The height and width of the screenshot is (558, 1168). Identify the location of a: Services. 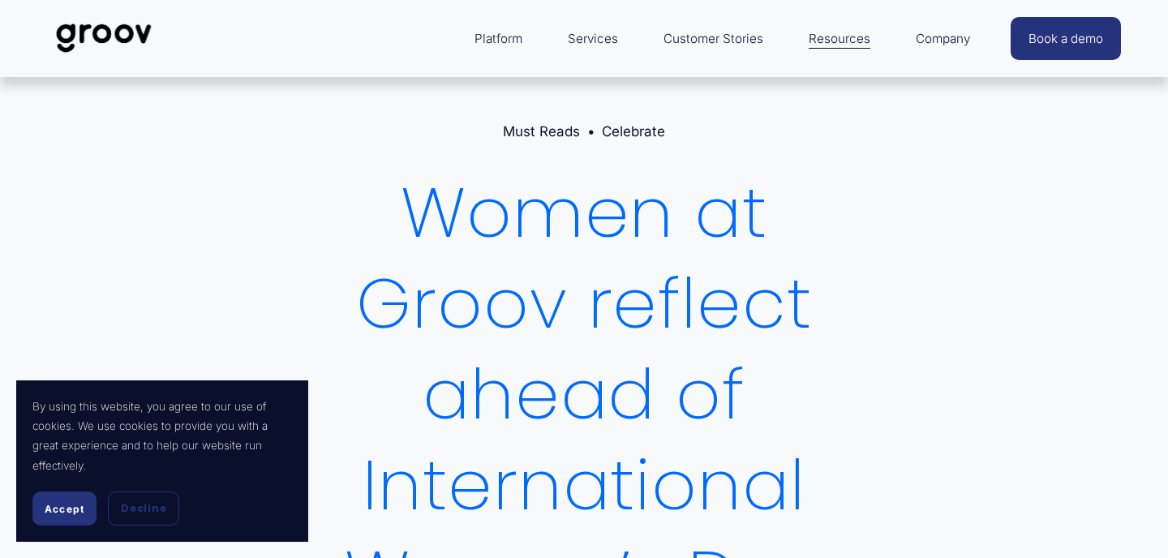
(593, 38).